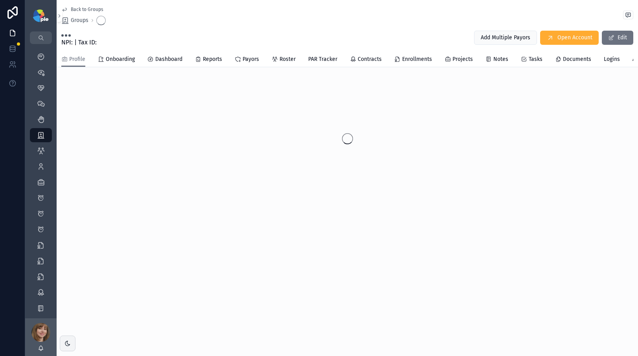  I want to click on span: Roster, so click(287, 59).